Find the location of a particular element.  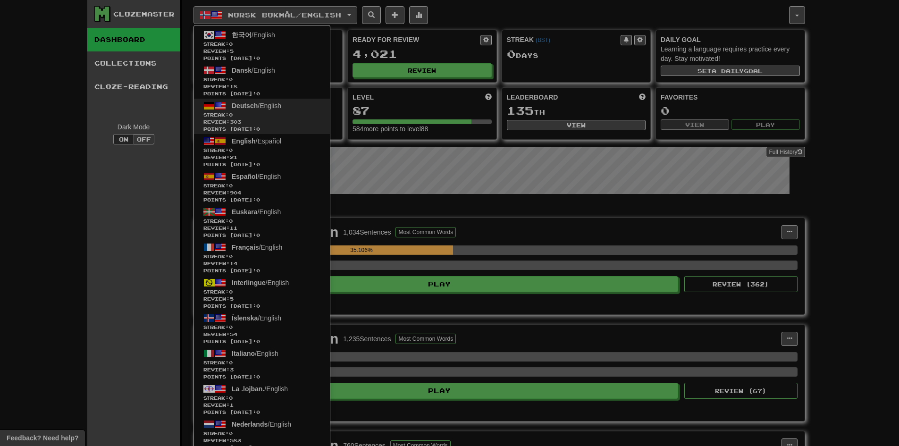

span: Interlingue is located at coordinates (249, 283).